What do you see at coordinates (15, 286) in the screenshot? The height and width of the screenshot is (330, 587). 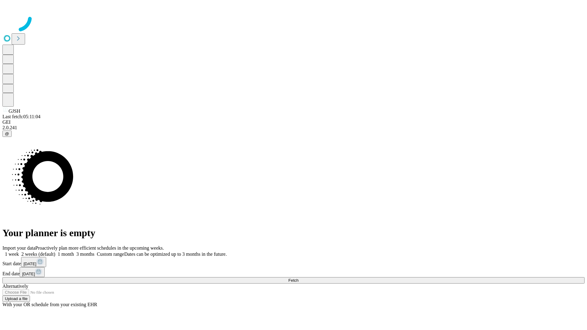 I see `span: Alternatively` at bounding box center [15, 286].